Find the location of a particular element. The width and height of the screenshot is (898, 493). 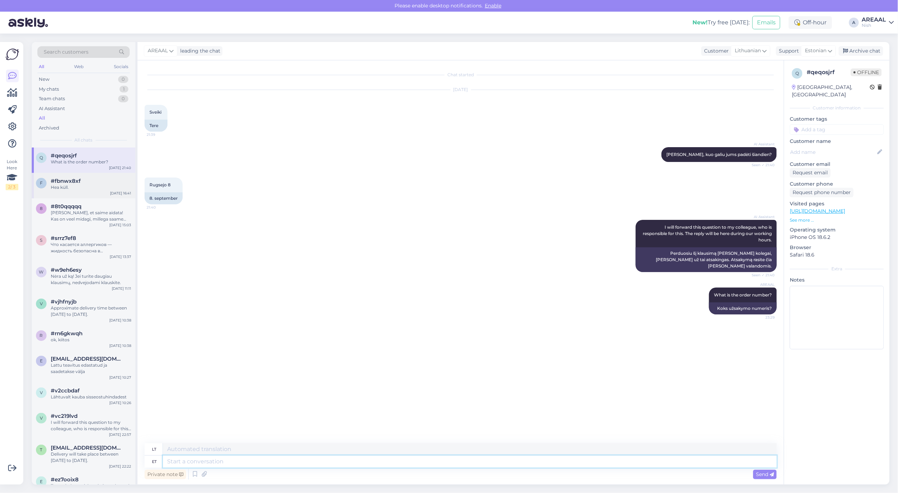

div: Customer is located at coordinates (715, 51).